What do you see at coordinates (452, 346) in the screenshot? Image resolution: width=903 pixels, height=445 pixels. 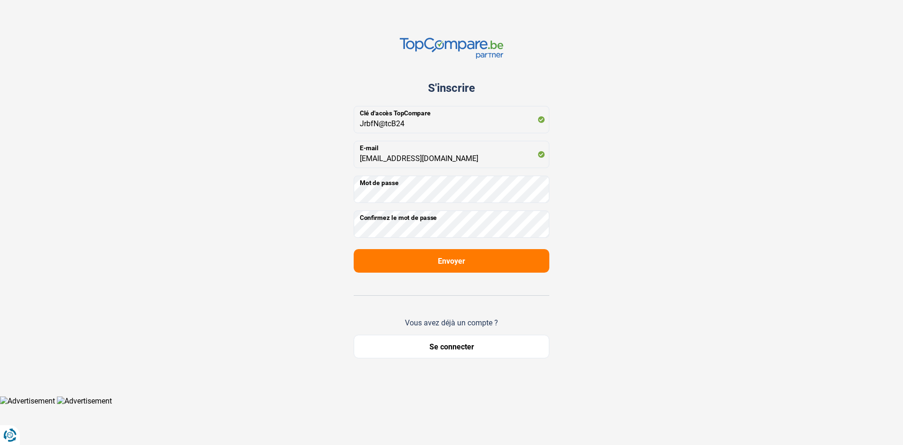 I see `button: Se connecter` at bounding box center [452, 346].